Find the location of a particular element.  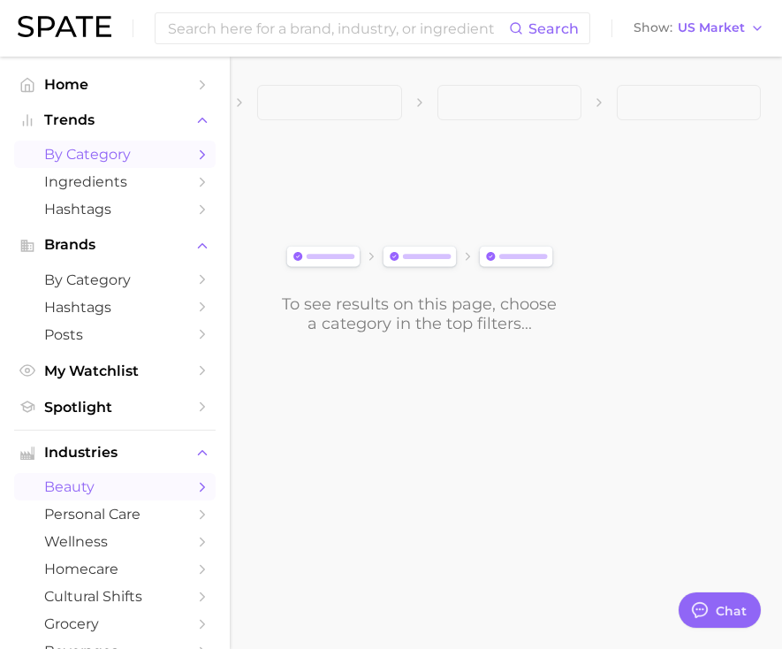

span: Posts is located at coordinates (115, 334).